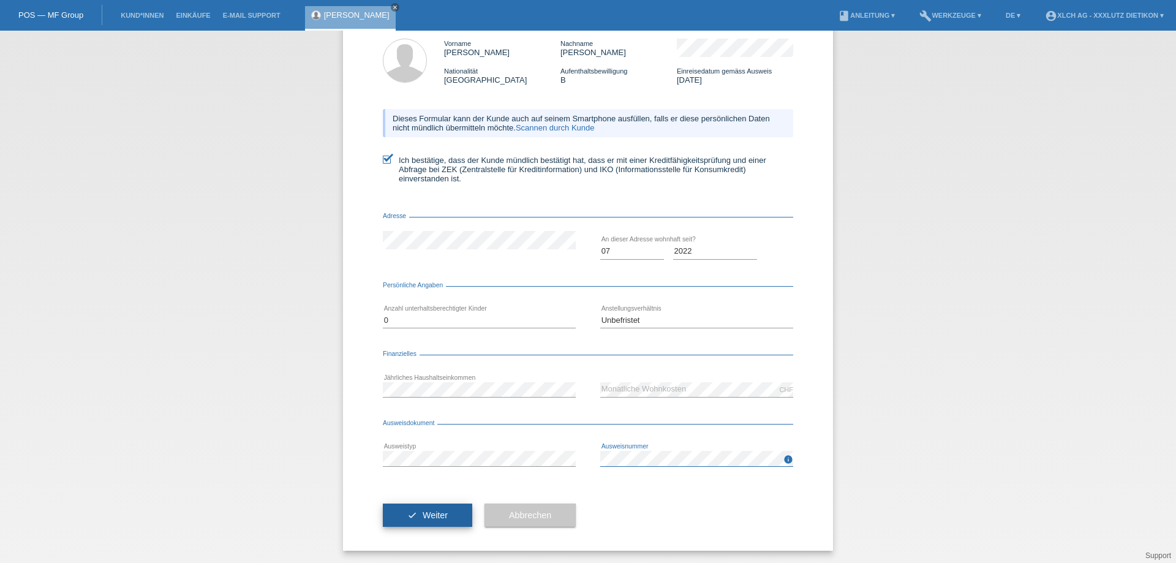  What do you see at coordinates (142, 15) in the screenshot?
I see `a: Kund*innen` at bounding box center [142, 15].